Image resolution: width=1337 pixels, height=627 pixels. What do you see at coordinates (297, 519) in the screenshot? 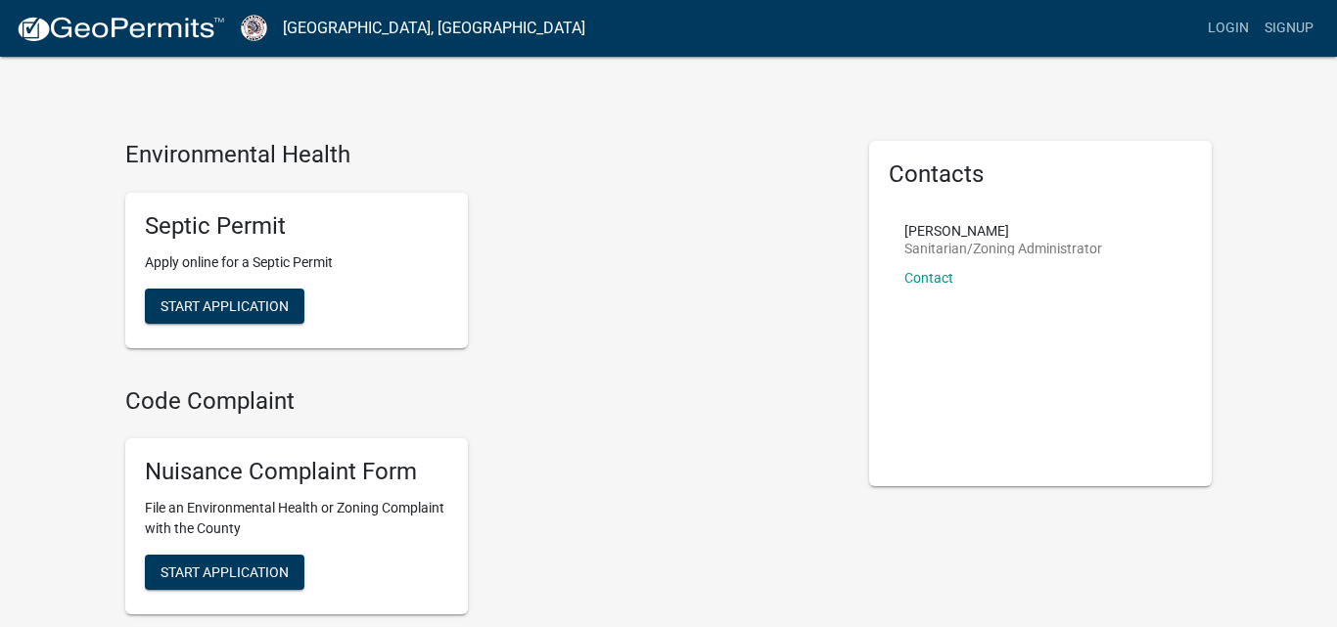
I see `p: File an Environmental Health or Zoning Complaint with the County` at bounding box center [297, 519].